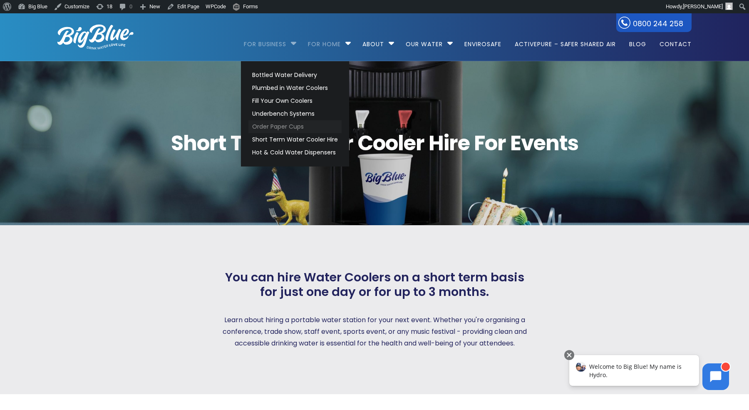  I want to click on a: Our Water, so click(424, 40).